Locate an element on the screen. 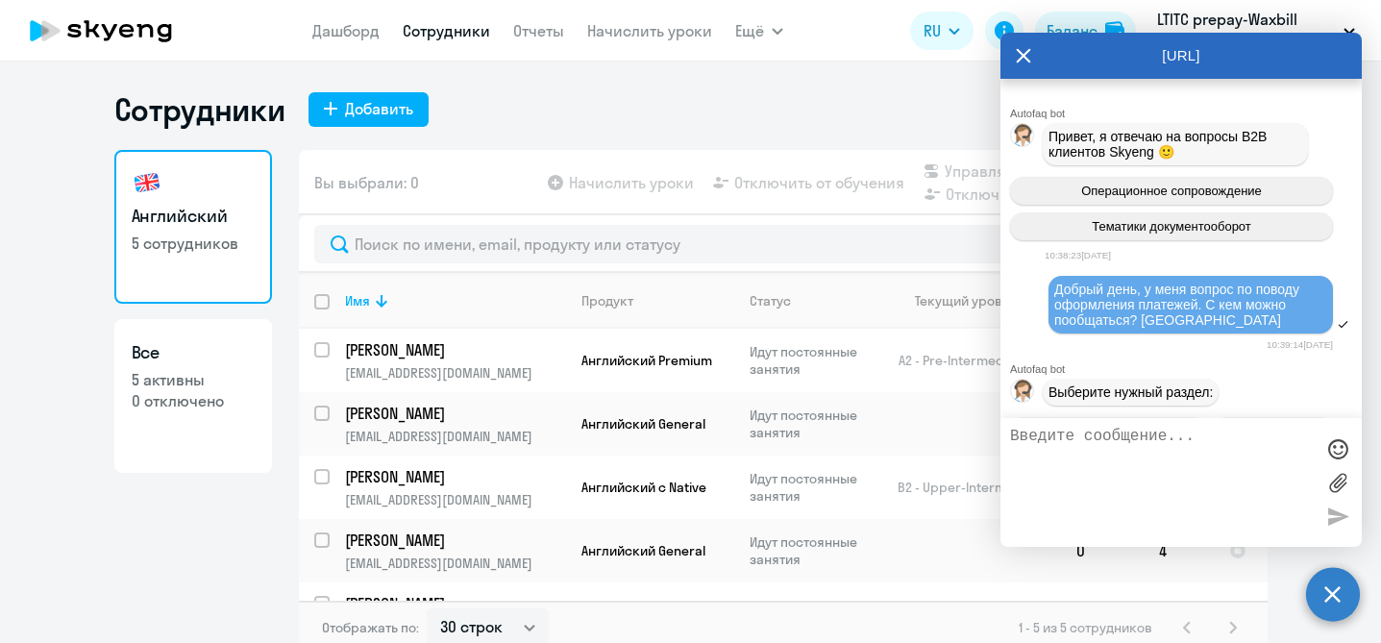  span: Английский Premium is located at coordinates (647, 361).